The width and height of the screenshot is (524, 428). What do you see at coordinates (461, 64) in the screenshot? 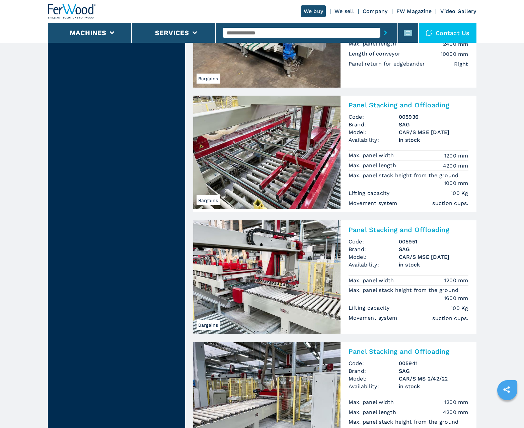
I see `em: Right` at bounding box center [461, 64].